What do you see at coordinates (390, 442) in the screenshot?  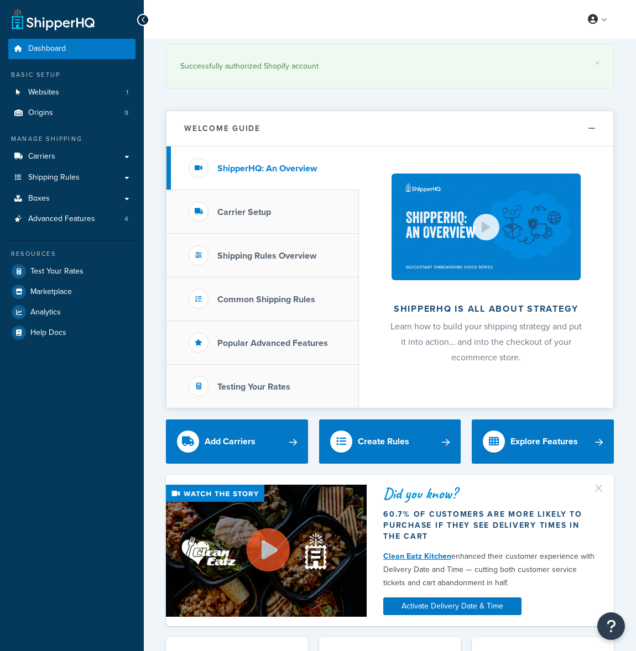 I see `a: Create Rules` at bounding box center [390, 442].